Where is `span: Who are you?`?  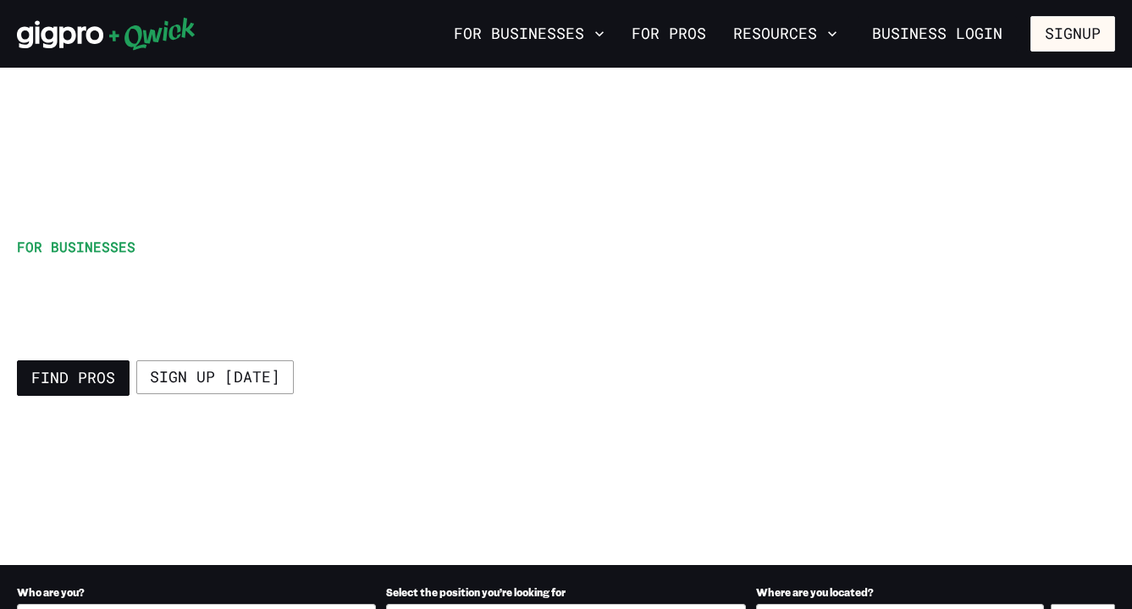 span: Who are you? is located at coordinates (51, 592).